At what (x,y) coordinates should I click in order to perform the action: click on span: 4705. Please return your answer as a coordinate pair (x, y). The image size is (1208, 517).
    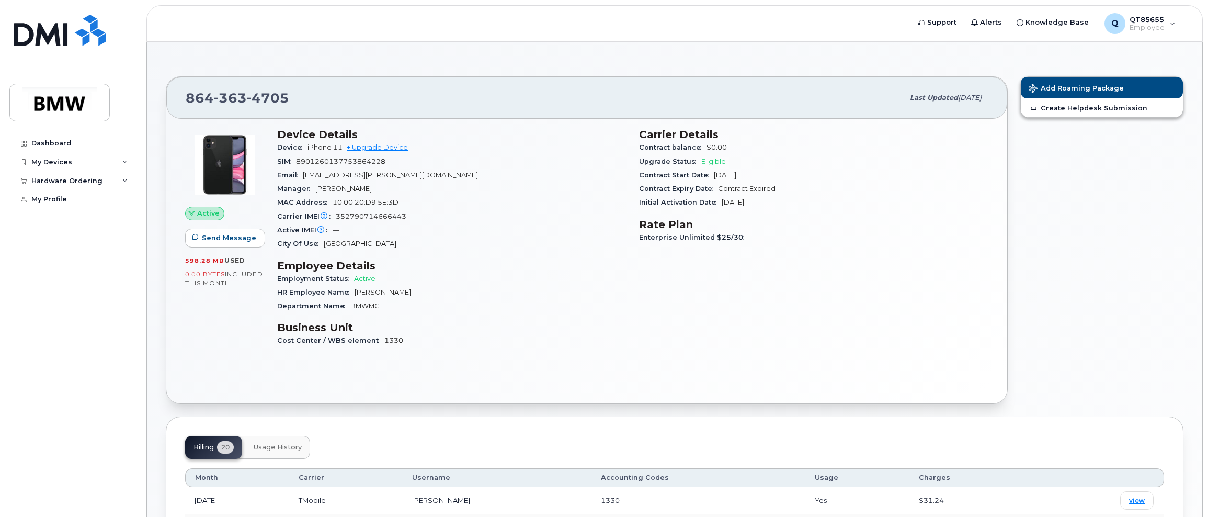
    Looking at the image, I should click on (268, 98).